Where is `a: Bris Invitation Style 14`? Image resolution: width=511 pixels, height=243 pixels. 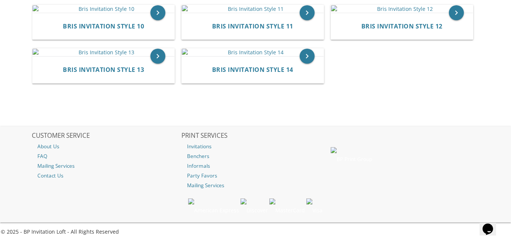
a: Bris Invitation Style 14 is located at coordinates (253, 70).